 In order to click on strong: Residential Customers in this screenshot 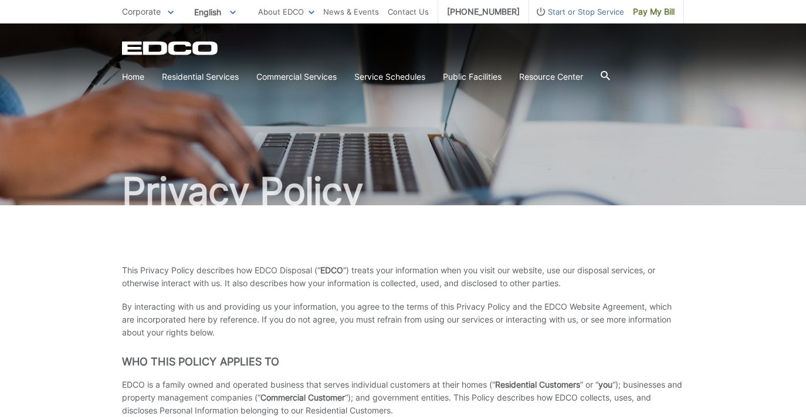, I will do `click(537, 384)`.